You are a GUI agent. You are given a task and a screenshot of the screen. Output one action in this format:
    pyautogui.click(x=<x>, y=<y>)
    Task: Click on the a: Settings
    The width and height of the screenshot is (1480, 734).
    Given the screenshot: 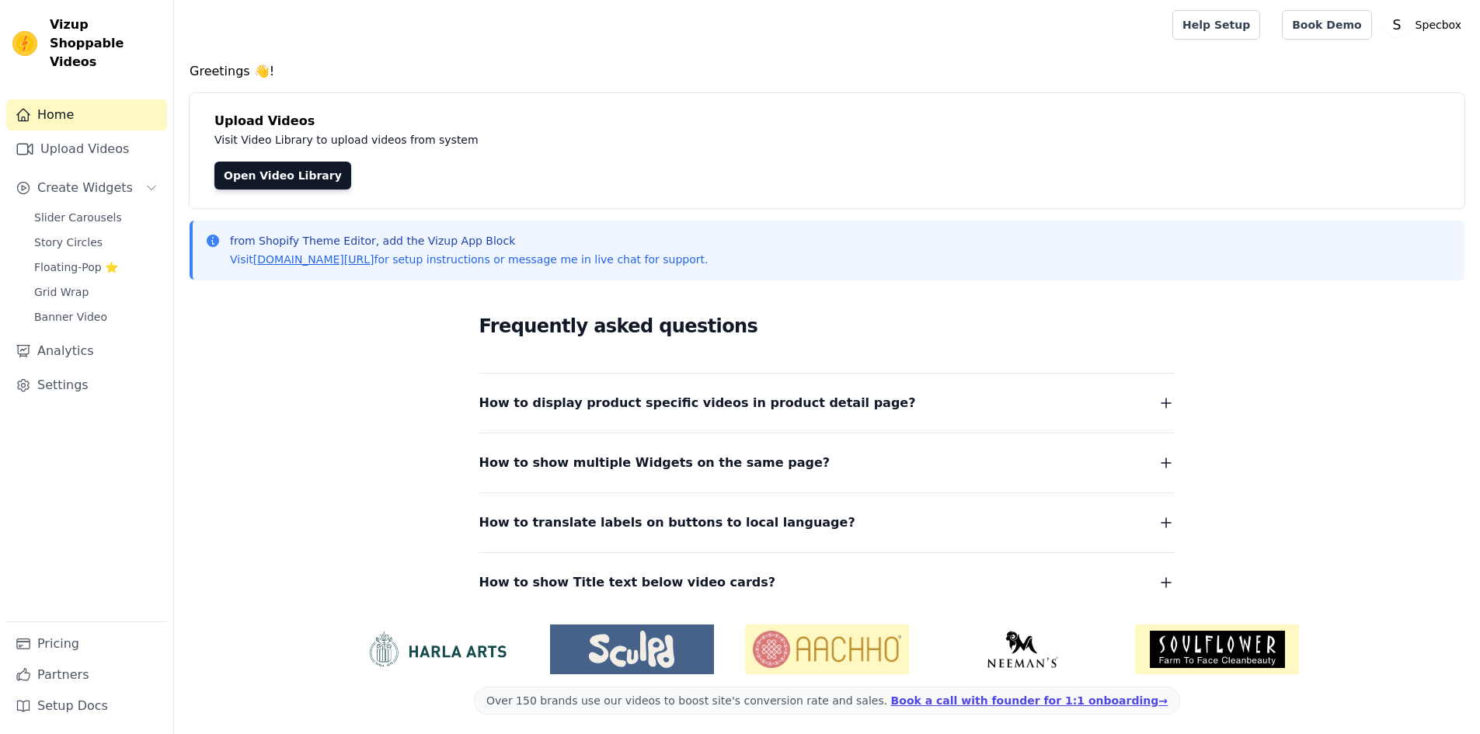 What is the action you would take?
    pyautogui.click(x=86, y=385)
    